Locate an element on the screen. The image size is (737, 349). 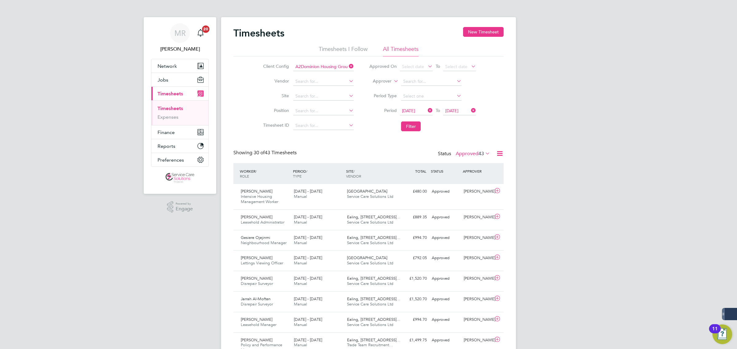
span: Leasehold Manager is located at coordinates (259, 325).